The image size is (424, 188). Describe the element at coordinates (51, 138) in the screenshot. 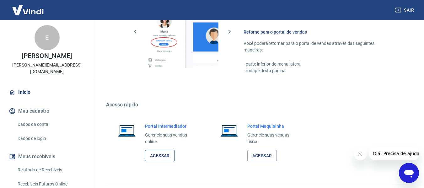

I see `a: Dados de login` at that location.